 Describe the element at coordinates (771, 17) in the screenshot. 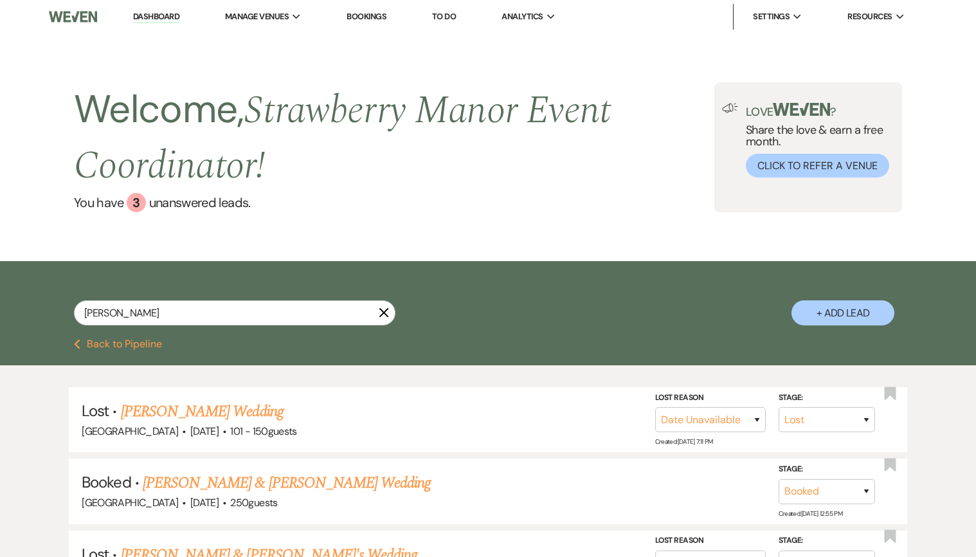

I see `span: Settings` at that location.